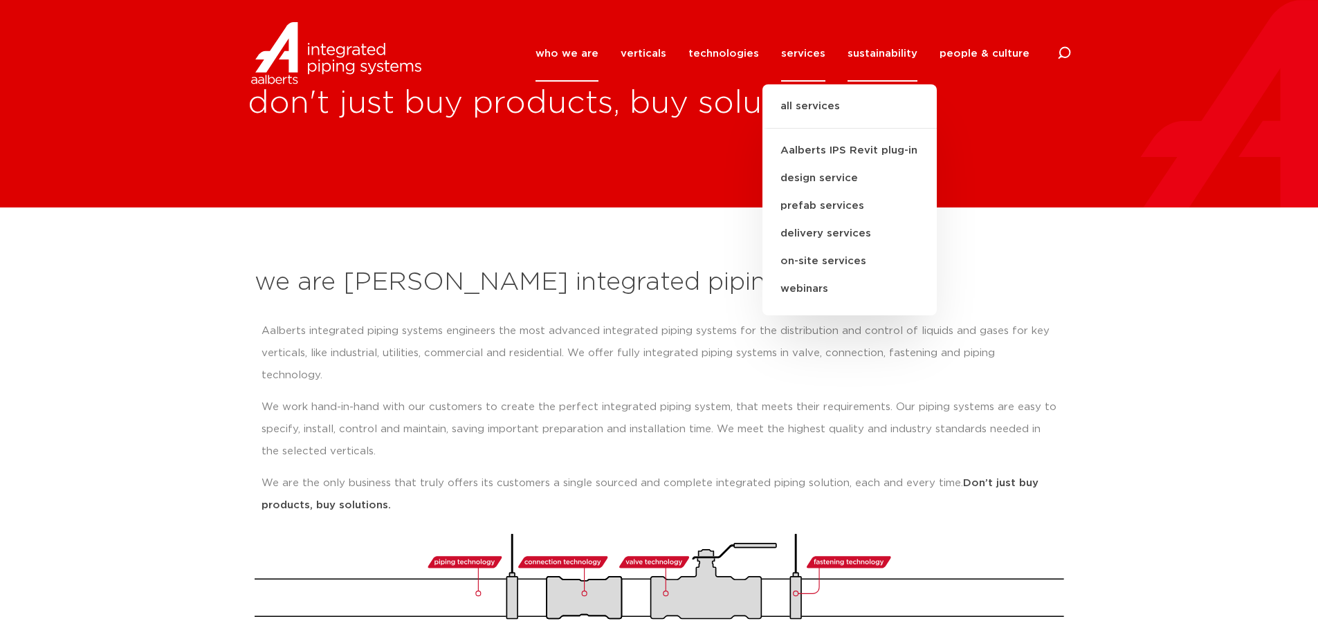  Describe the element at coordinates (850, 234) in the screenshot. I see `a: delivery services` at that location.